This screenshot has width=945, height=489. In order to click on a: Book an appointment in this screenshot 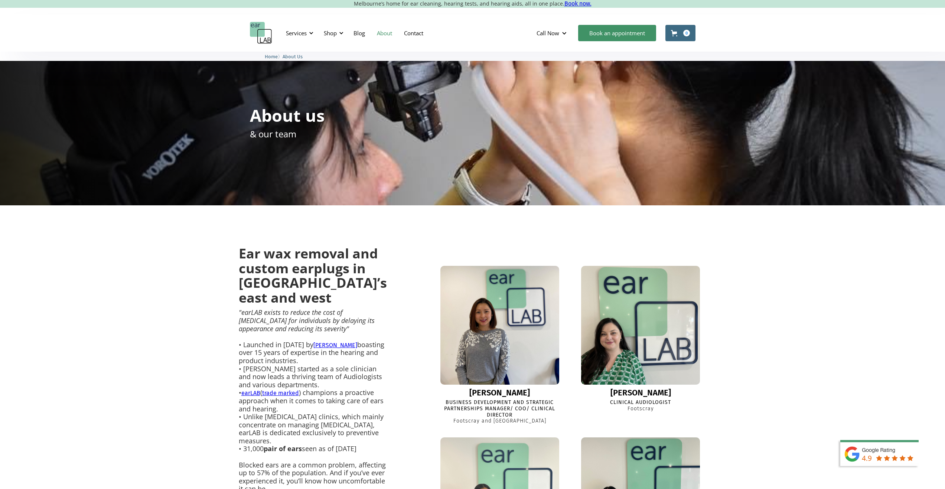, I will do `click(617, 33)`.